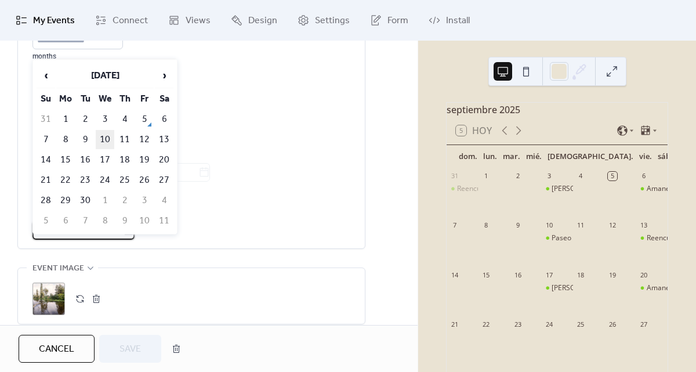 The image size is (696, 372). What do you see at coordinates (612, 176) in the screenshot?
I see `div: 5` at bounding box center [612, 176].